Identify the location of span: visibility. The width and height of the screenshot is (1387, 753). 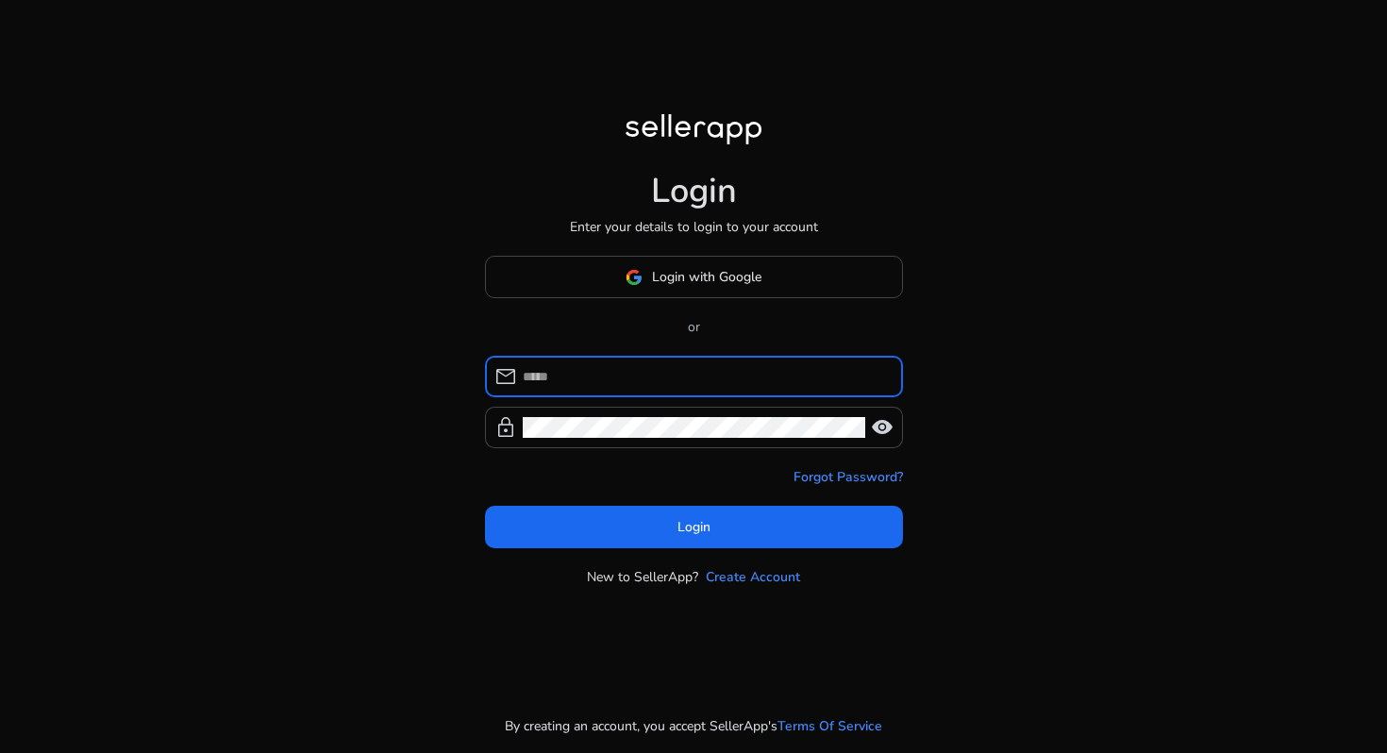
(882, 427).